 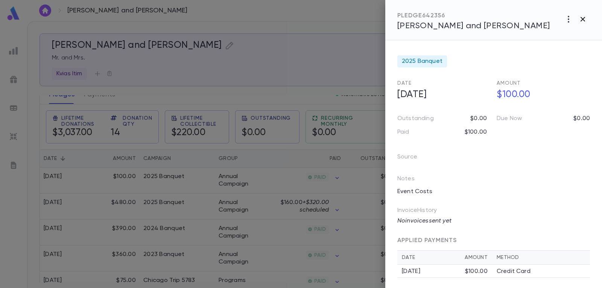 What do you see at coordinates (509, 83) in the screenshot?
I see `span: Amount` at bounding box center [509, 83].